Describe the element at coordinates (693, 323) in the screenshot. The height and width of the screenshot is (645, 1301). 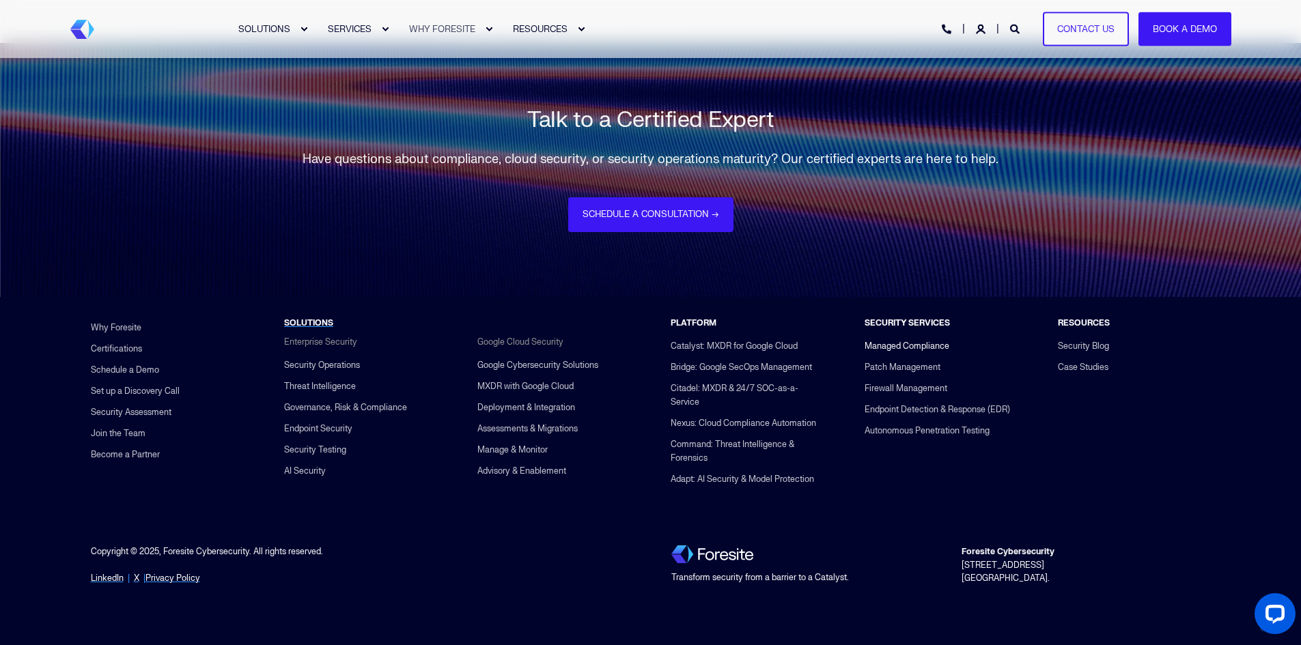
I see `span: PLATFORM` at that location.